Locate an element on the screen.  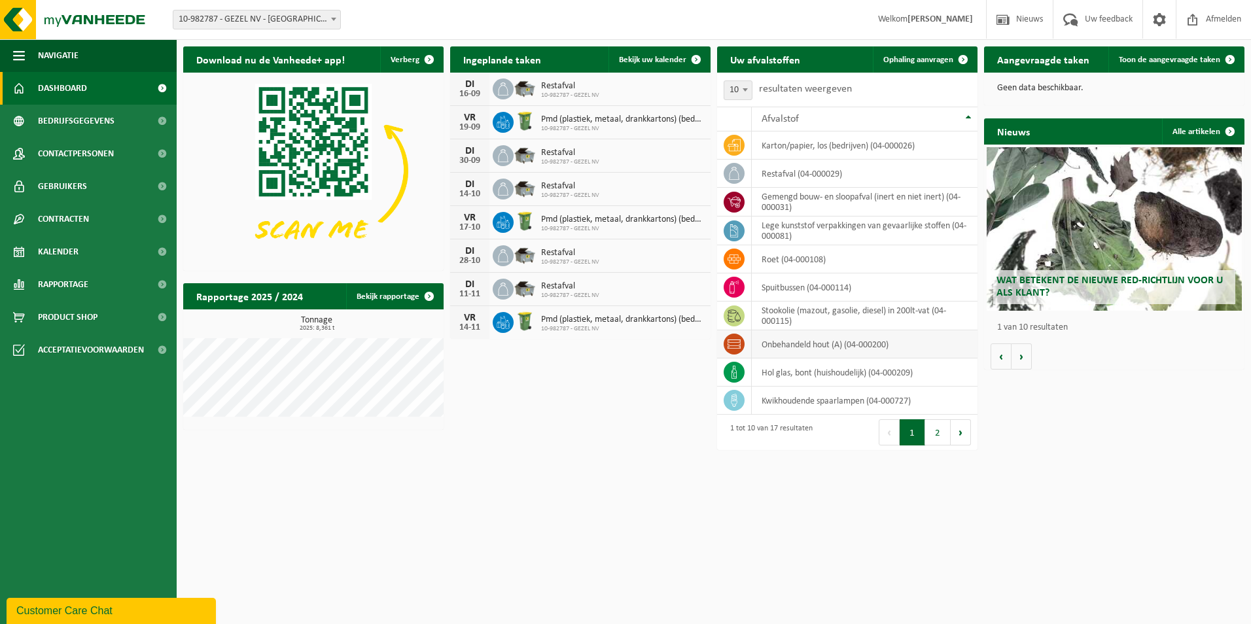
span: Product Shop is located at coordinates (67, 317).